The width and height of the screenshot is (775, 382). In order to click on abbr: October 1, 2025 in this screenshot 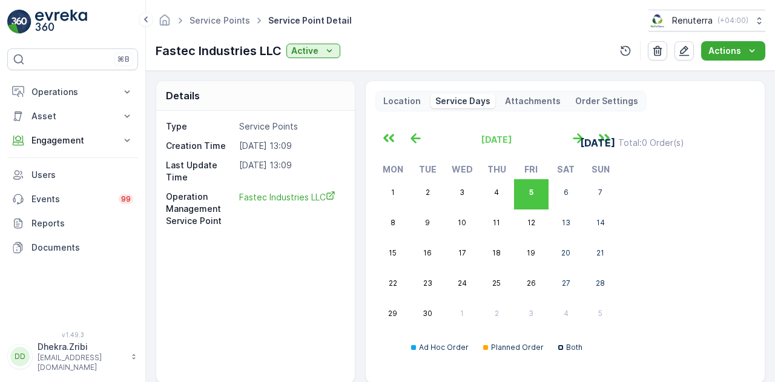, I will do `click(462, 313)`.